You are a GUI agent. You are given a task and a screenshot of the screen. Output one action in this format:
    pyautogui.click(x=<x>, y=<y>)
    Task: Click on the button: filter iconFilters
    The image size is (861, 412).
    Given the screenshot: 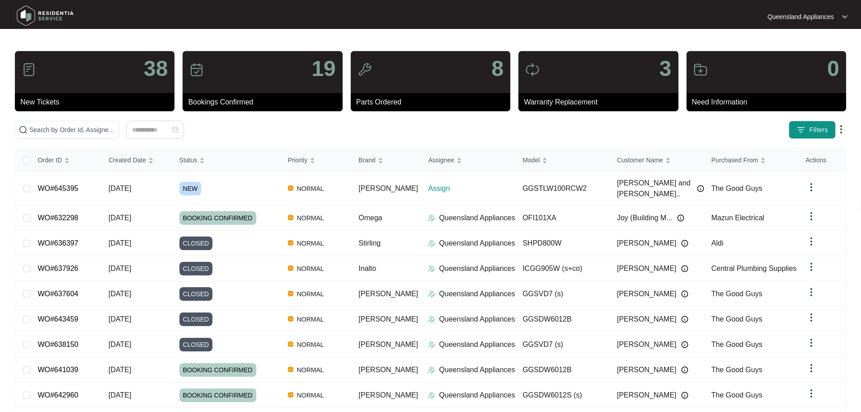 What is the action you would take?
    pyautogui.click(x=812, y=130)
    